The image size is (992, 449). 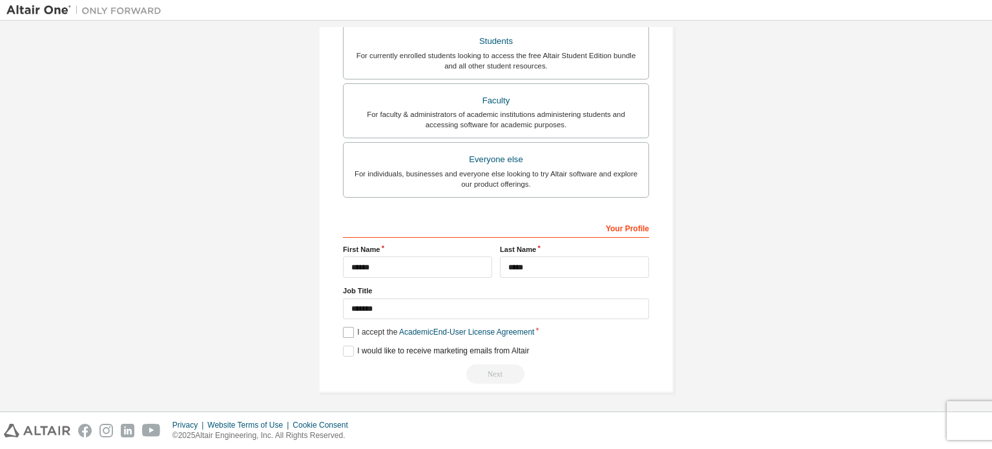 I want to click on label: Job Title, so click(x=496, y=291).